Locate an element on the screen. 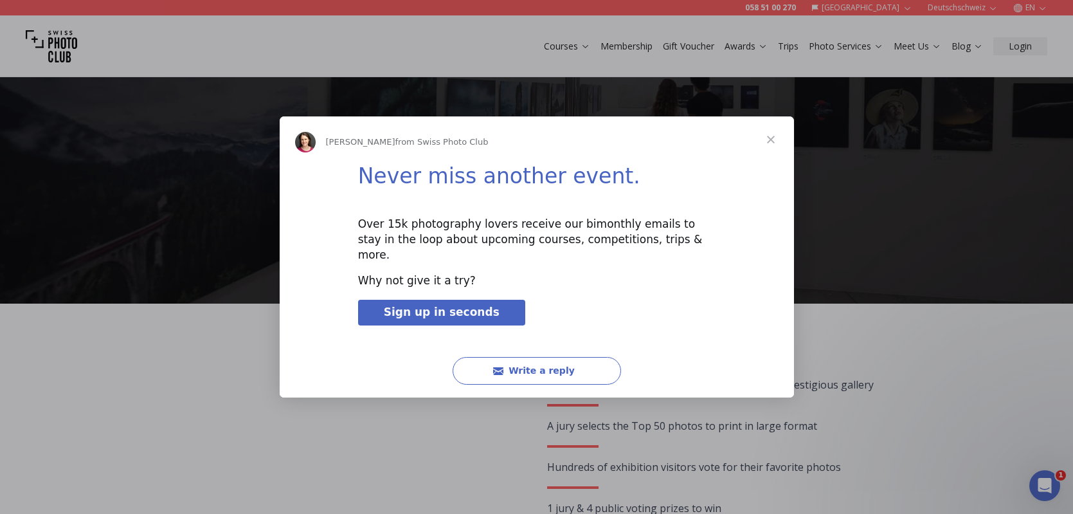 The image size is (1073, 514). h1: Never miss another event. is located at coordinates (537, 180).